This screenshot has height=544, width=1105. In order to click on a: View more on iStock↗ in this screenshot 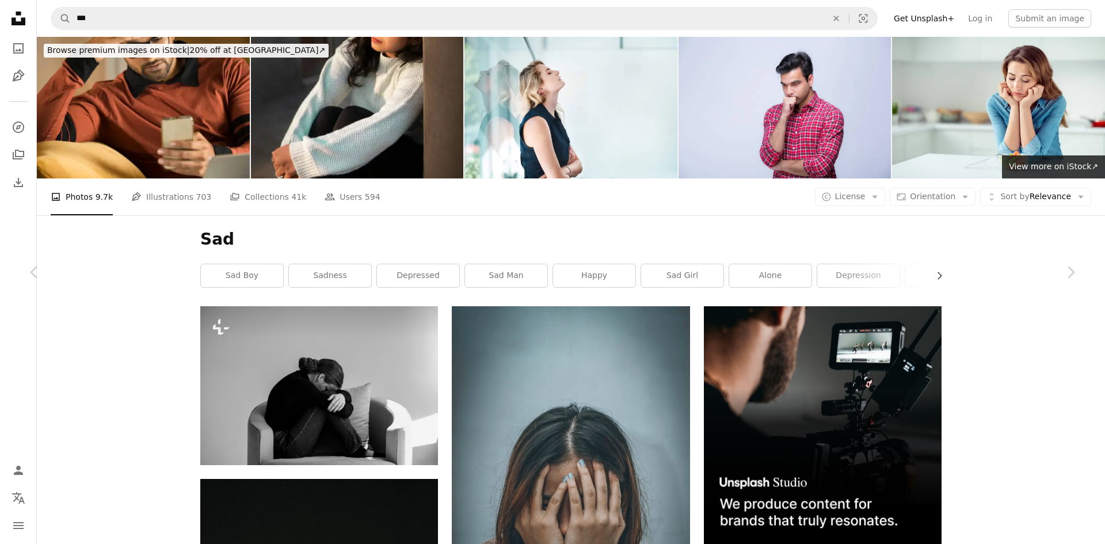, I will do `click(1053, 167)`.